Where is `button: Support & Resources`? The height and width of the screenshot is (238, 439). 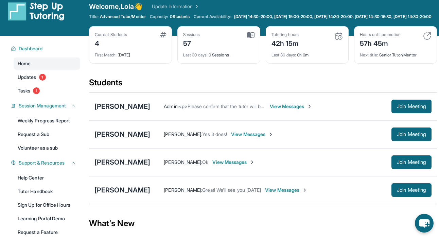 button: Support & Resources is located at coordinates (46, 163).